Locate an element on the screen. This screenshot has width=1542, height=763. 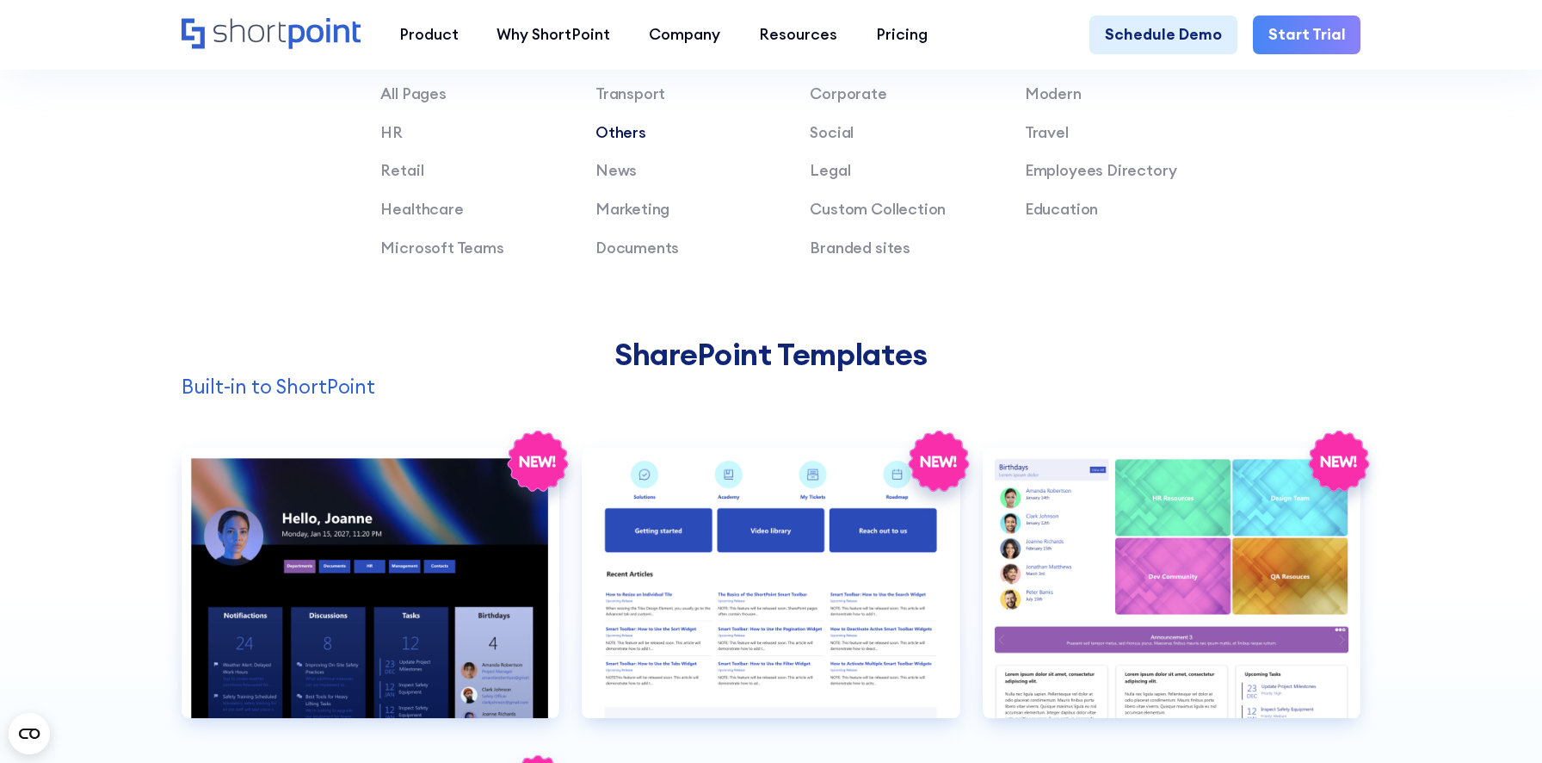
a: Education is located at coordinates (1061, 208).